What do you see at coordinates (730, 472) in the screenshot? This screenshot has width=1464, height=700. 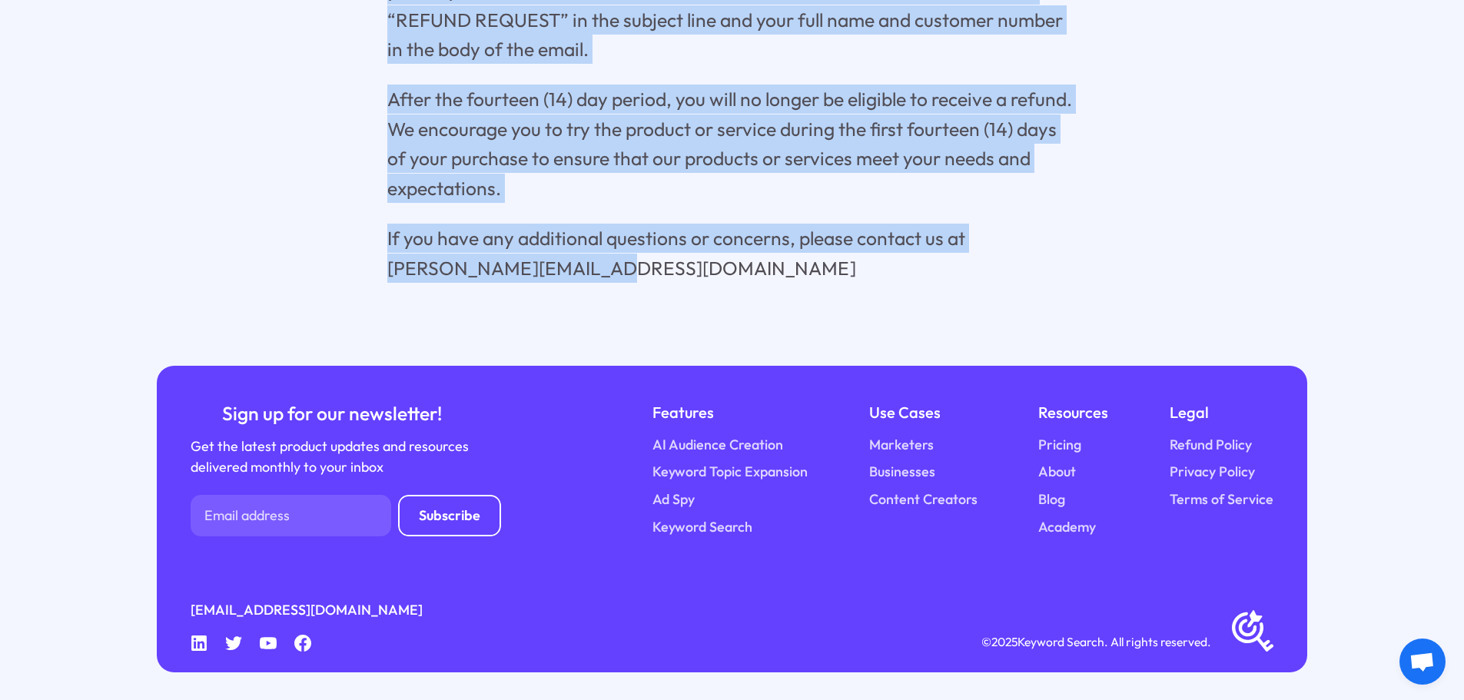 I see `a: Keyword Topic Expansion` at bounding box center [730, 472].